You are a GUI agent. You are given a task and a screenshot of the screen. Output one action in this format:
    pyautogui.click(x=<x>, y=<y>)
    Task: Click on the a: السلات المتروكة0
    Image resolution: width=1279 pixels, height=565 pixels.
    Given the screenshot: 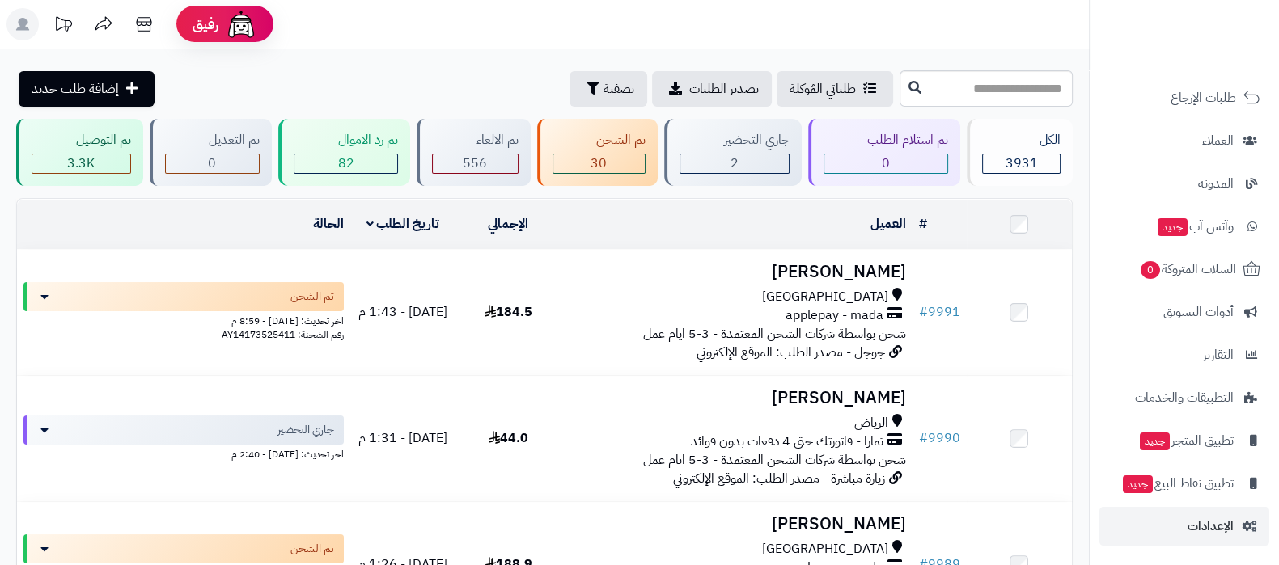 What is the action you would take?
    pyautogui.click(x=1184, y=269)
    